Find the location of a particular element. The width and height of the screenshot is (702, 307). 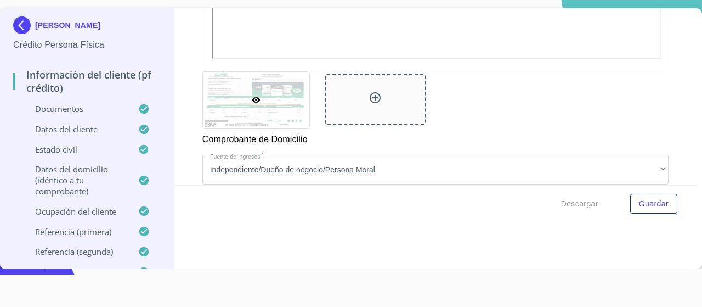

p: Estado Civil is located at coordinates (76, 149).